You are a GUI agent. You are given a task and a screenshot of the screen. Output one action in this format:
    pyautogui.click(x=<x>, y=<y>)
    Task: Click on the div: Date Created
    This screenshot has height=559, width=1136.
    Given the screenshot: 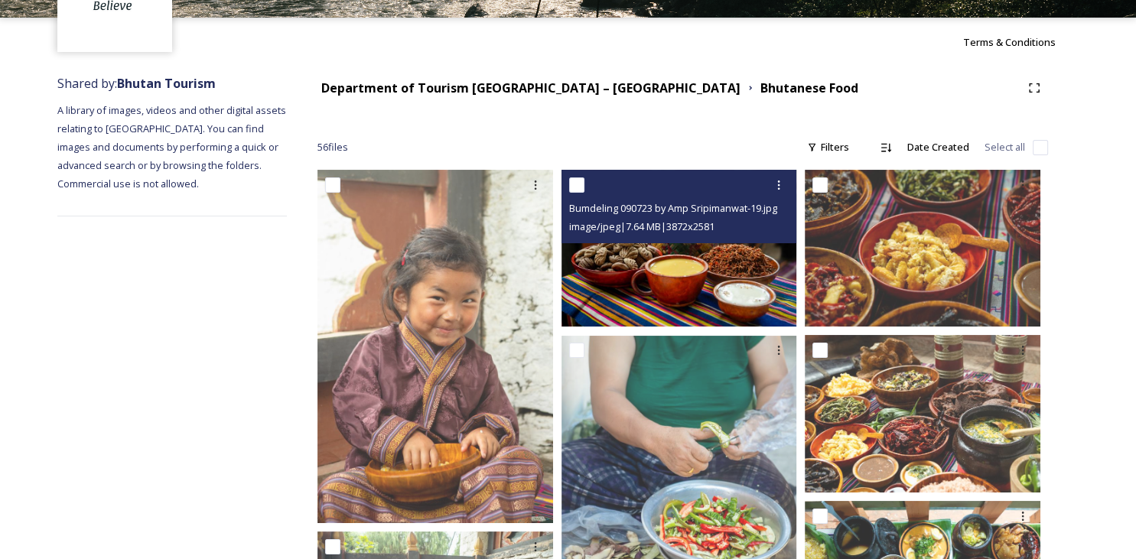 What is the action you would take?
    pyautogui.click(x=938, y=147)
    